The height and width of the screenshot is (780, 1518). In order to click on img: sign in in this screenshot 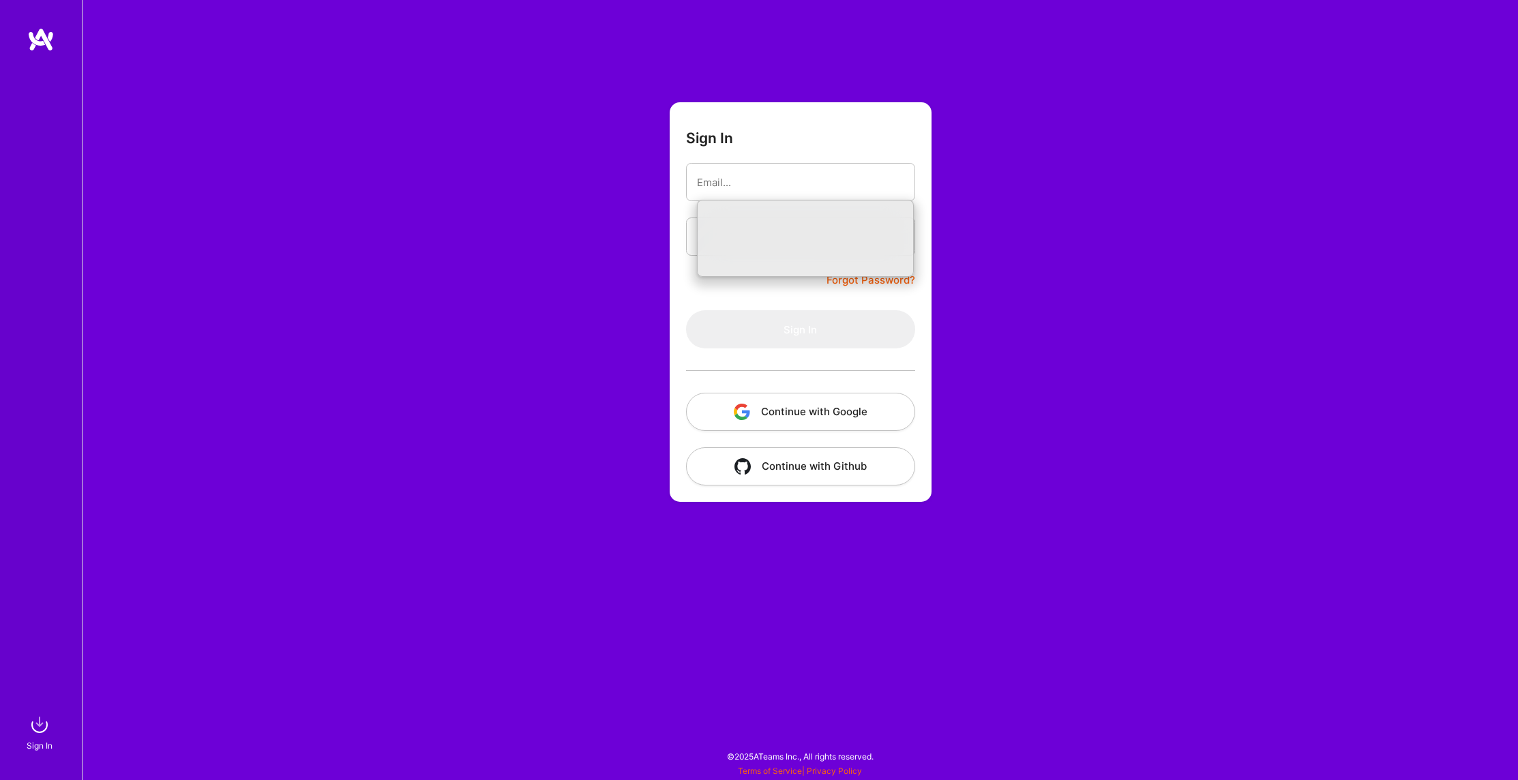, I will do `click(40, 725)`.